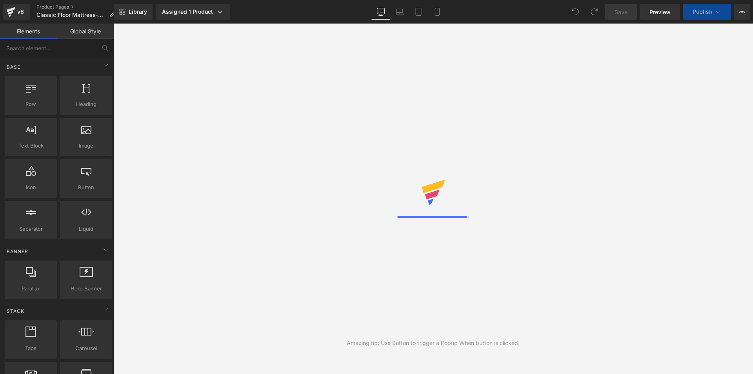 The width and height of the screenshot is (753, 374). What do you see at coordinates (78, 7) in the screenshot?
I see `a: Product Pages` at bounding box center [78, 7].